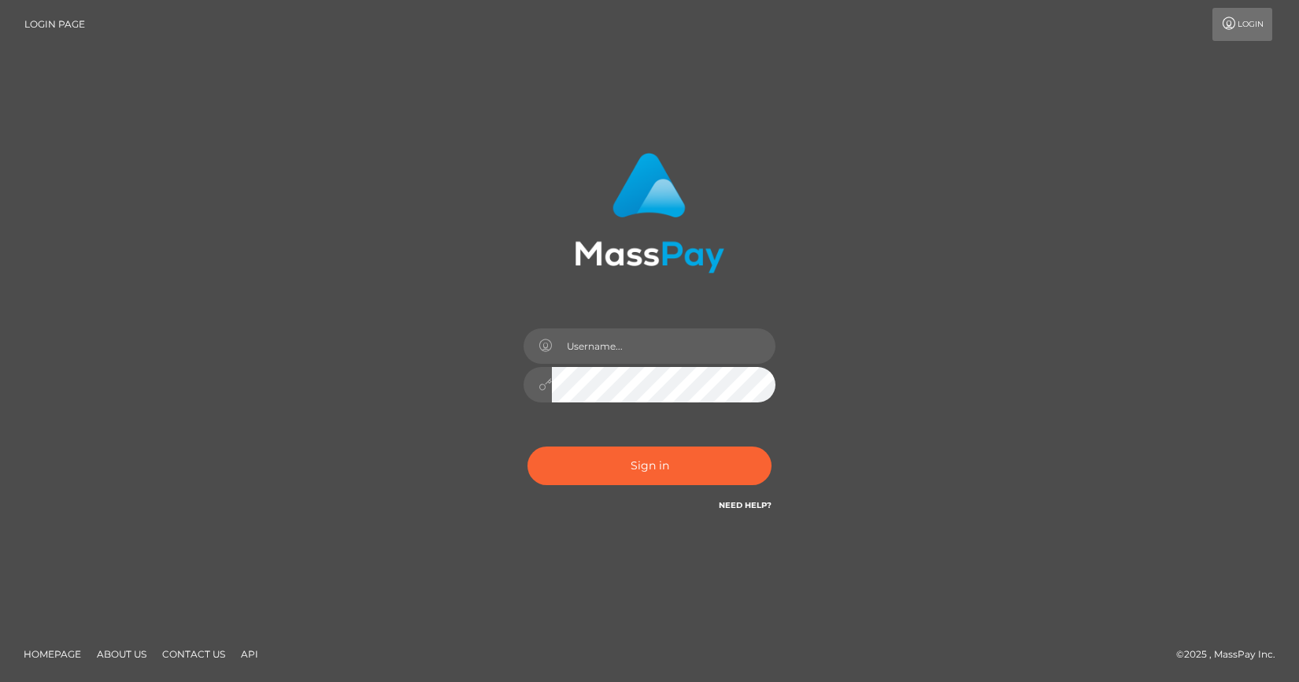  Describe the element at coordinates (649, 465) in the screenshot. I see `button: Sign in` at that location.